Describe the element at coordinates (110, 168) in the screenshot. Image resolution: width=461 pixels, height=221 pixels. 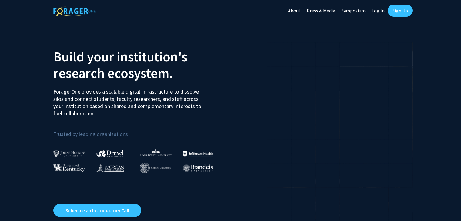
I see `img: Morgan State University` at that location.